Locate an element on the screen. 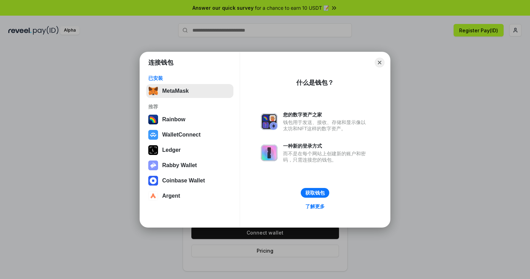  button: Ledger is located at coordinates (190, 150).